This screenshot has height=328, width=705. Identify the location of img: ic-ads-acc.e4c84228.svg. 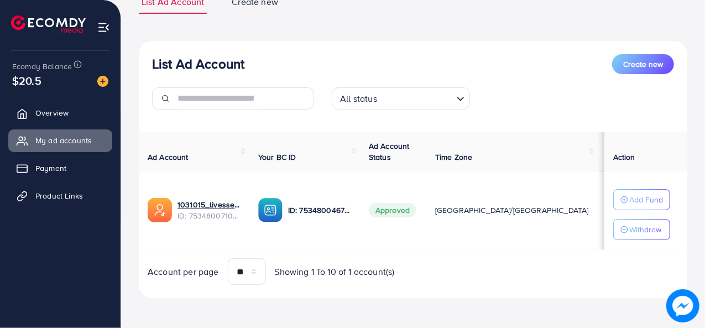
(160, 210).